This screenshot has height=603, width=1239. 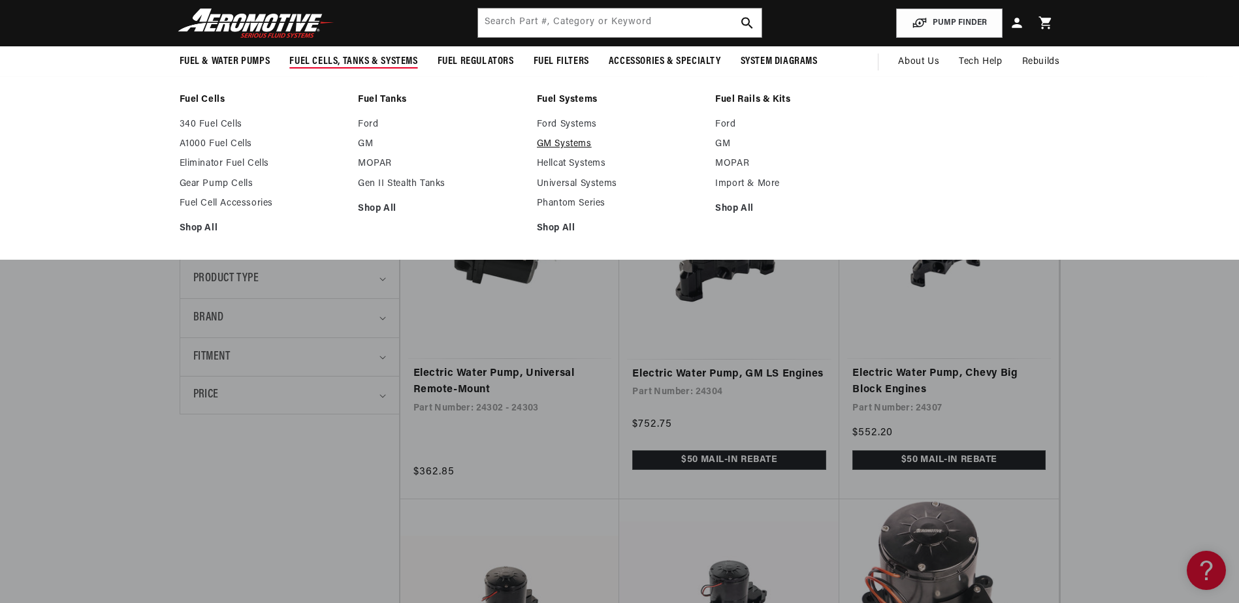 I want to click on a: 340 Fuel Cells, so click(x=263, y=125).